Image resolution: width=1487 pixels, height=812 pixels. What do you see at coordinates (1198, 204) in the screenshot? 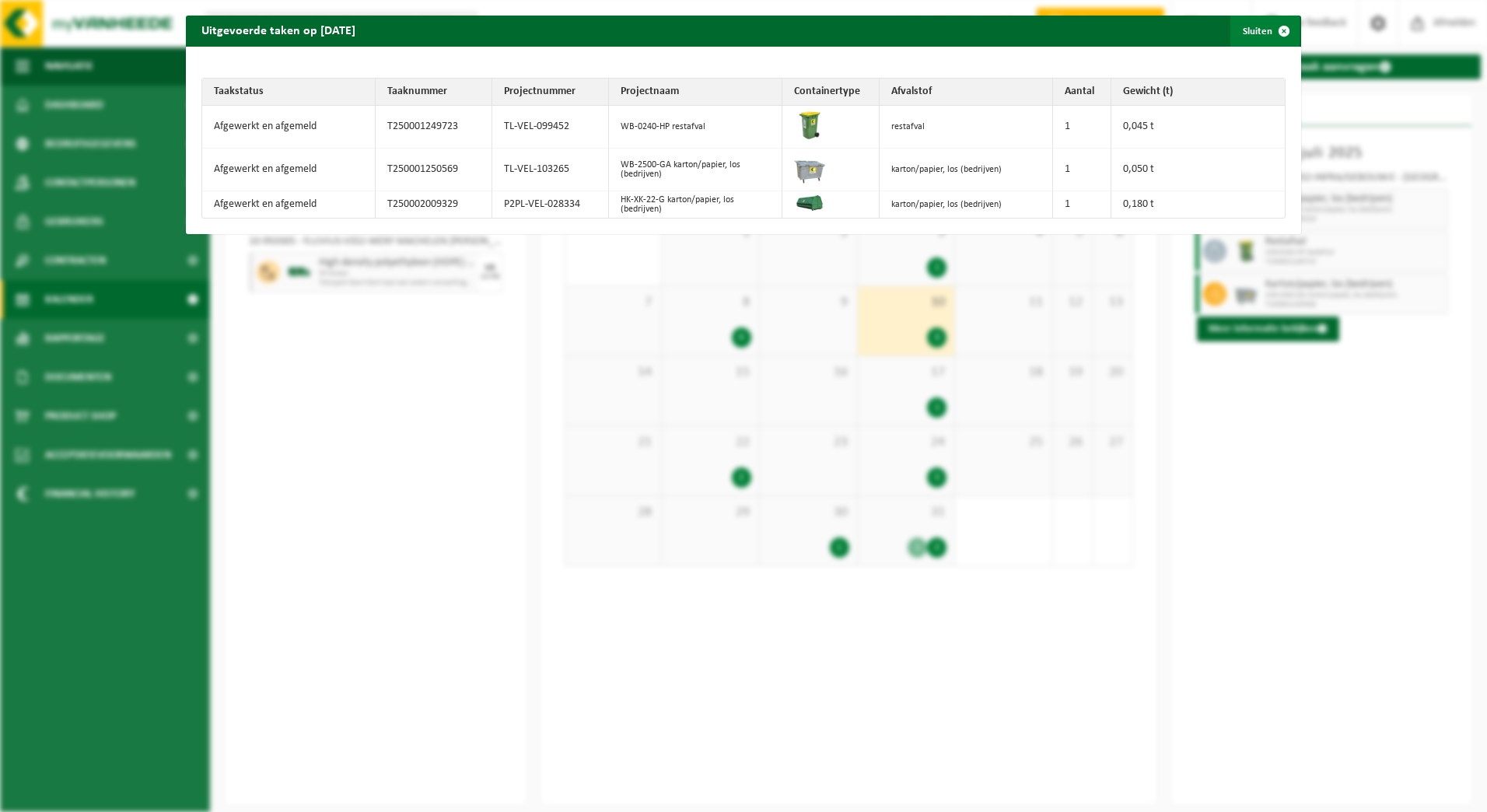
I see `td: 0,180 t` at bounding box center [1198, 204].